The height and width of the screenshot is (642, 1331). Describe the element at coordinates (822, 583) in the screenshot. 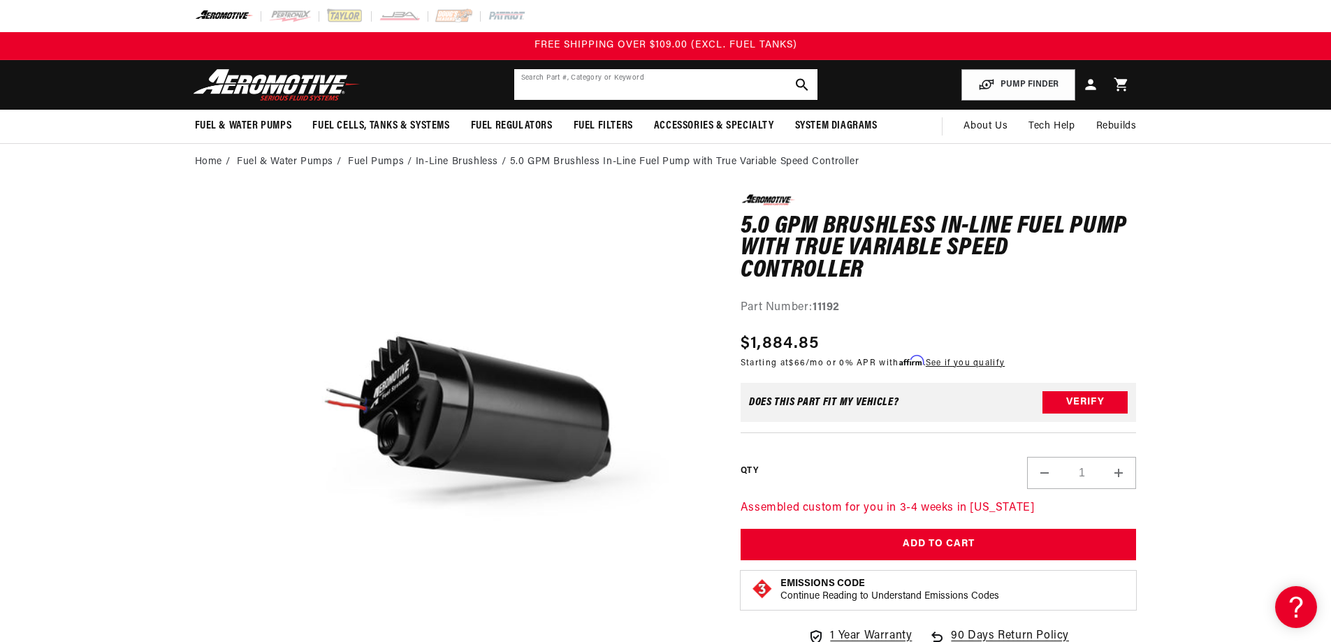

I see `strong: Emissions Code` at that location.